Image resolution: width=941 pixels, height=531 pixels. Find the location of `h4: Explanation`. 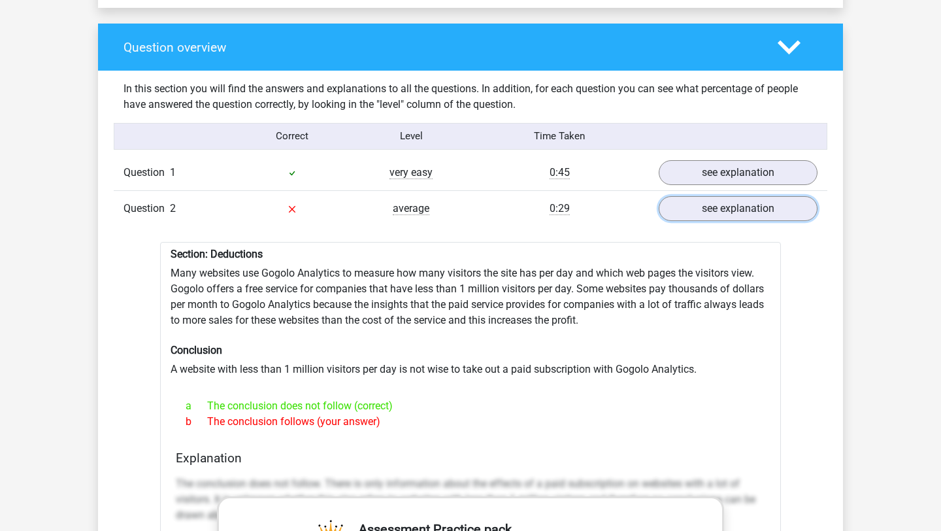

h4: Explanation is located at coordinates (470, 457).